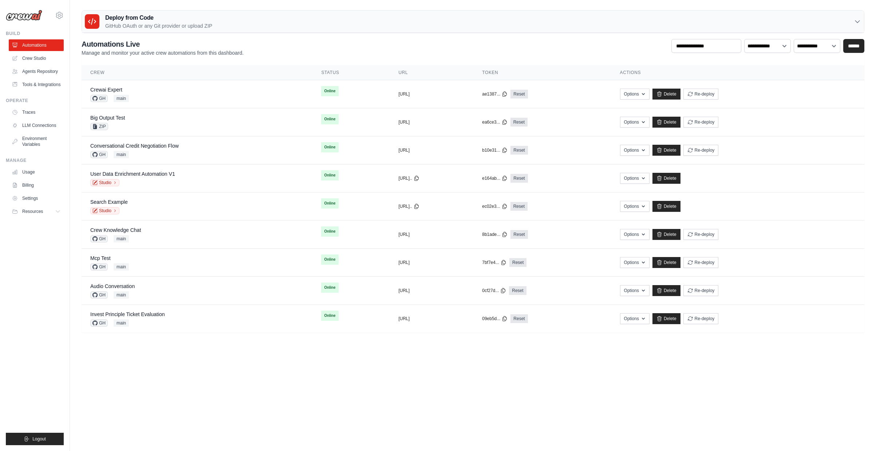 The width and height of the screenshot is (876, 451). Describe the element at coordinates (101, 258) in the screenshot. I see `a: Mcp Test` at that location.